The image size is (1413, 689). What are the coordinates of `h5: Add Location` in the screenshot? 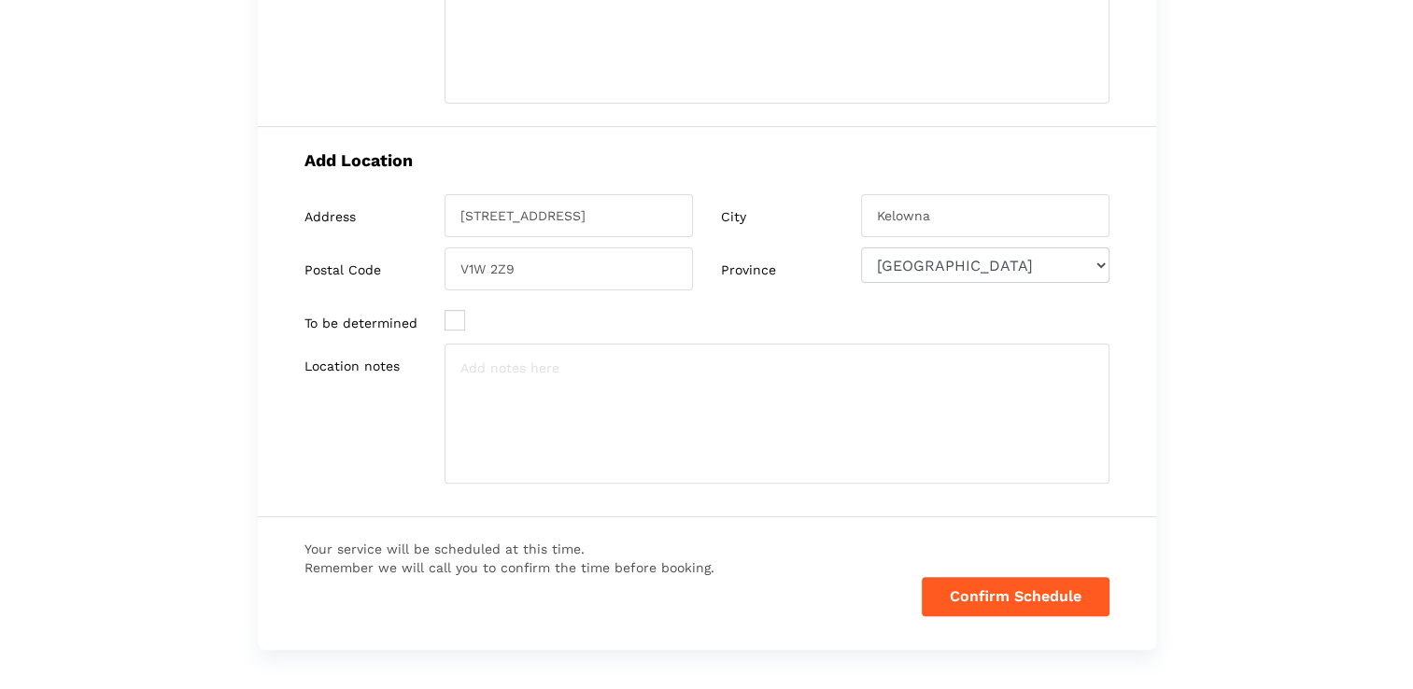 It's located at (707, 160).